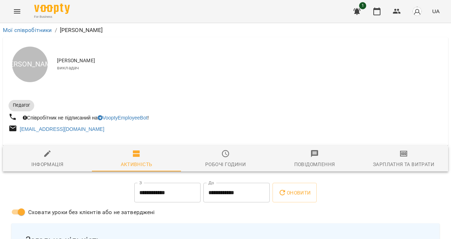 This screenshot has width=451, height=239. What do you see at coordinates (294, 193) in the screenshot?
I see `button: Оновити` at bounding box center [294, 193].